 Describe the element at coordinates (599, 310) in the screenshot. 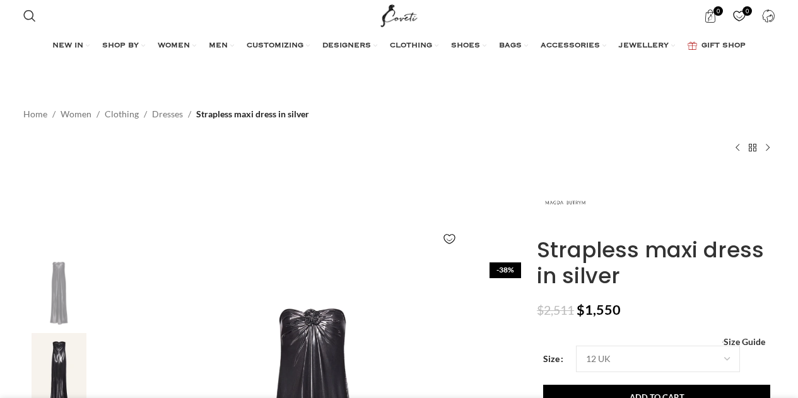

I see `bdi: 1,550` at that location.